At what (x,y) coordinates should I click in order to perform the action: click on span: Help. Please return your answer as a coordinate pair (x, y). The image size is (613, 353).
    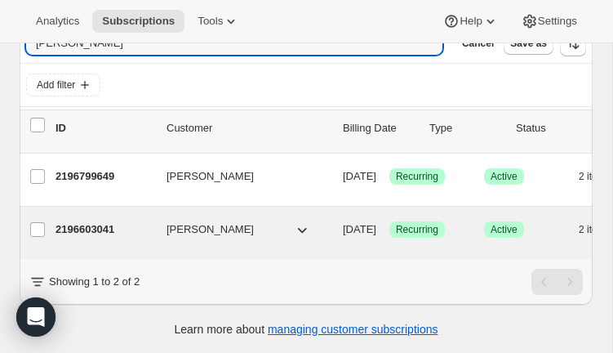
    Looking at the image, I should click on (470, 21).